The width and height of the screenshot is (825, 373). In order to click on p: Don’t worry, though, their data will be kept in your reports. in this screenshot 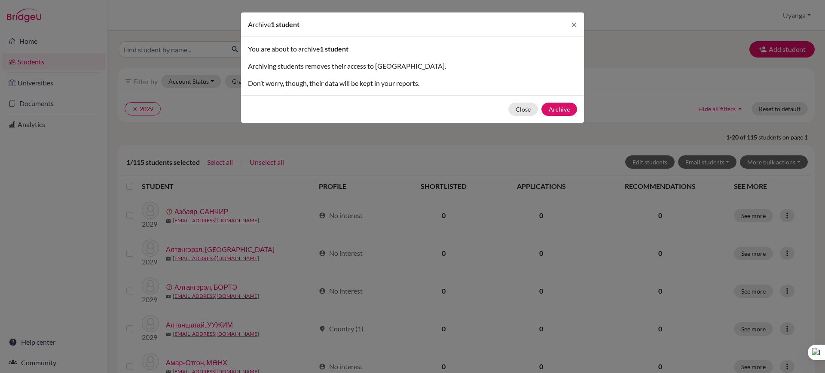, I will do `click(412, 83)`.